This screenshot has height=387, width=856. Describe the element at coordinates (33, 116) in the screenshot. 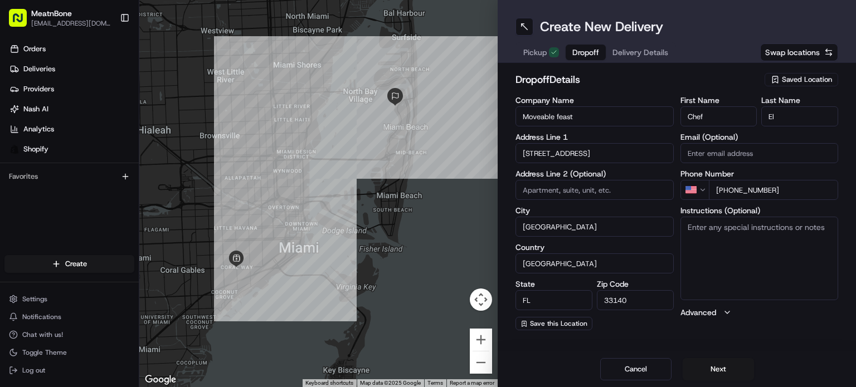

I see `img: 8571987876998_91fb9ceb93ad5c398215_72.jpg` at that location.